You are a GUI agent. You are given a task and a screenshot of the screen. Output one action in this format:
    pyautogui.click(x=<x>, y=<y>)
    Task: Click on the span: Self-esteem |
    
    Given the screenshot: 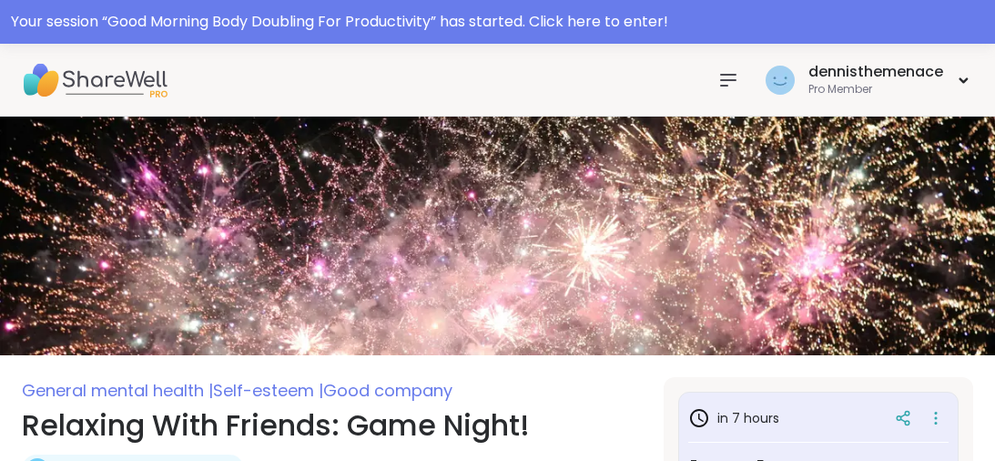 What is the action you would take?
    pyautogui.click(x=268, y=390)
    